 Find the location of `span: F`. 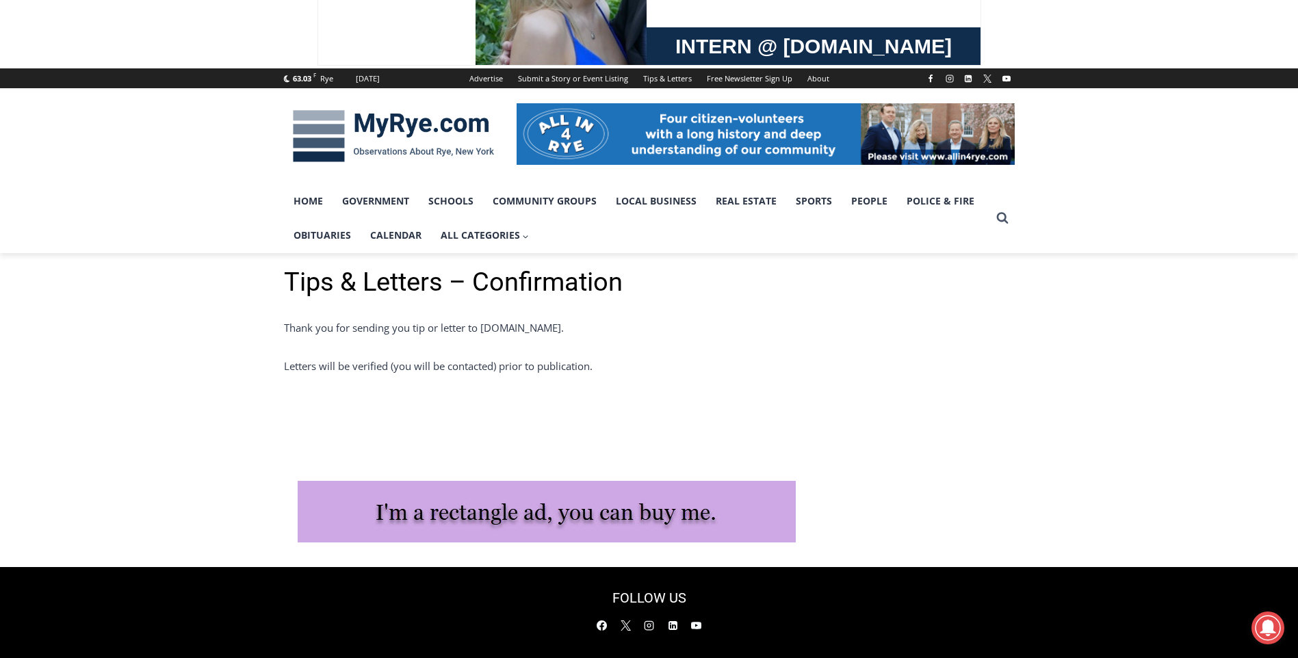

span: F is located at coordinates (315, 75).